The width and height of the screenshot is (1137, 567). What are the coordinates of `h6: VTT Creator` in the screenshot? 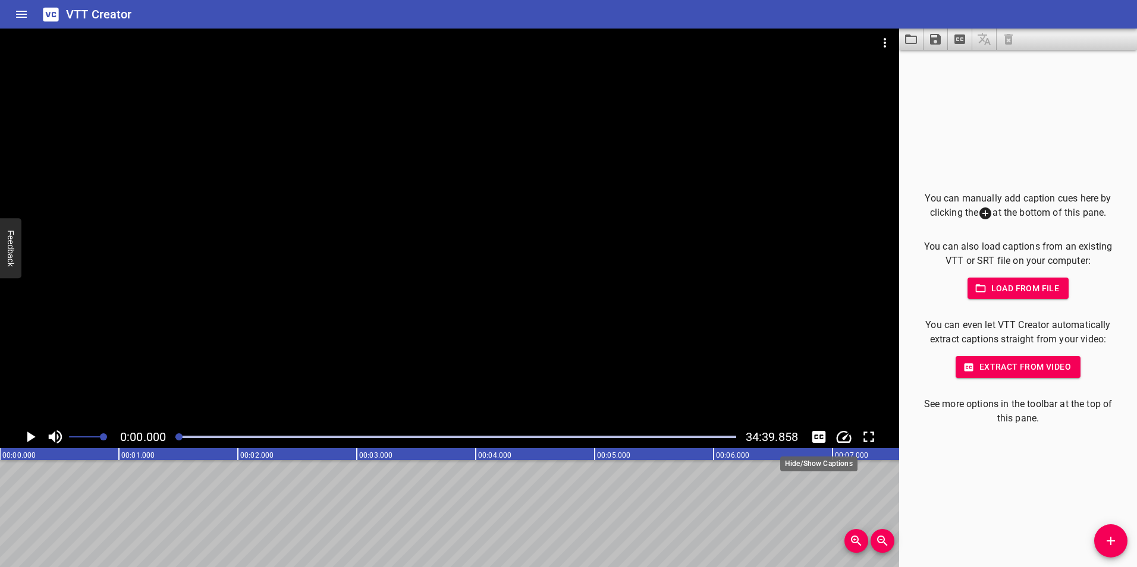 It's located at (99, 14).